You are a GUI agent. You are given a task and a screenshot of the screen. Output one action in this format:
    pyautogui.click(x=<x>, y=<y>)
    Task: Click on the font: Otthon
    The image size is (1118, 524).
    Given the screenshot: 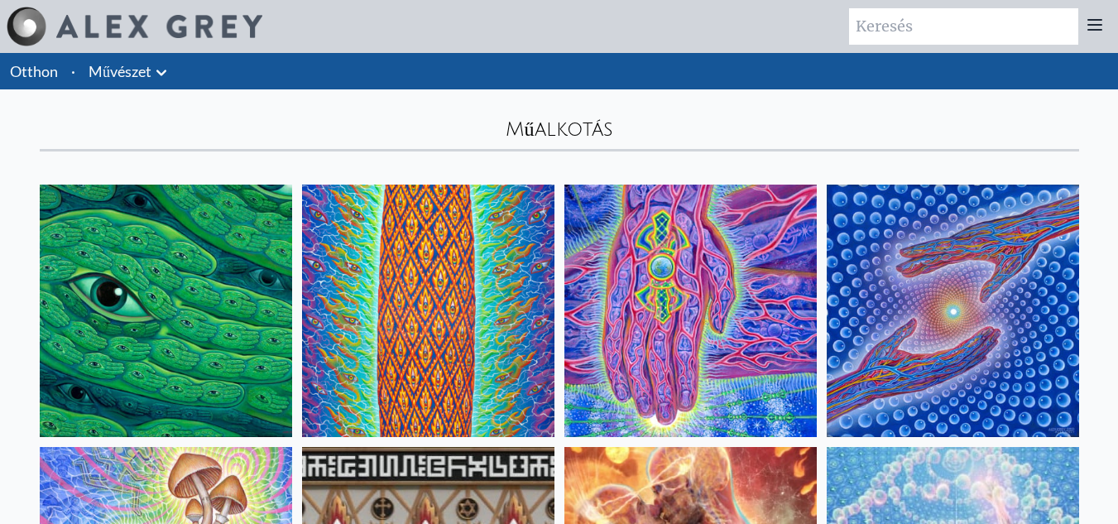 What is the action you would take?
    pyautogui.click(x=34, y=71)
    